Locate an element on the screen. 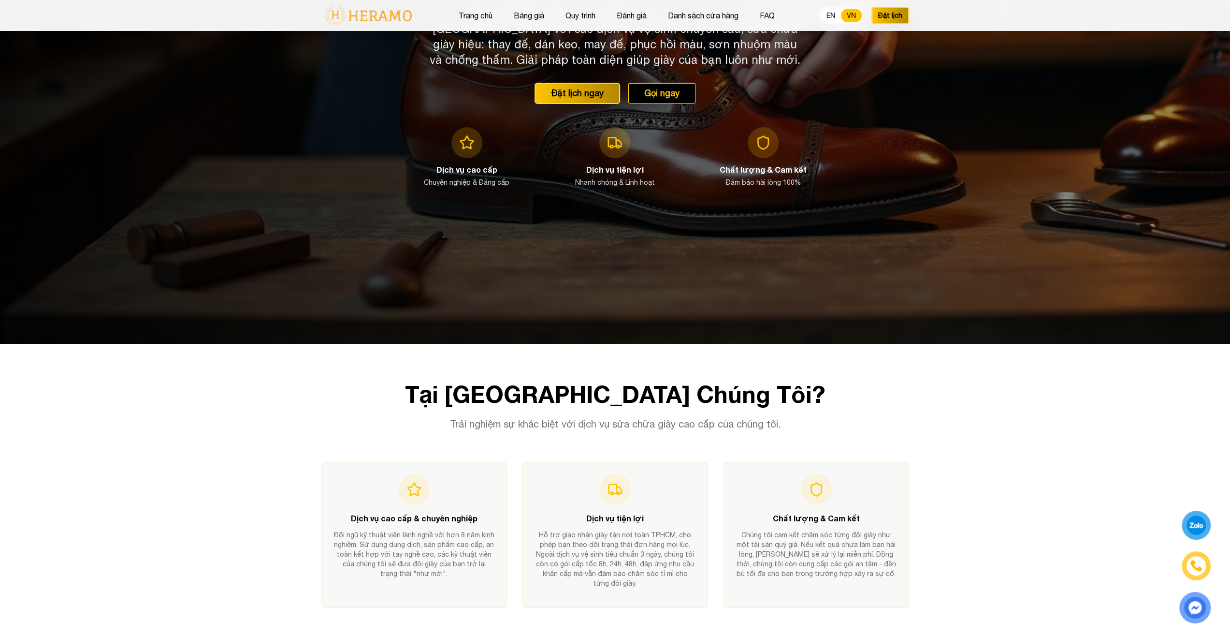  button: Đặt lịch is located at coordinates (891, 15).